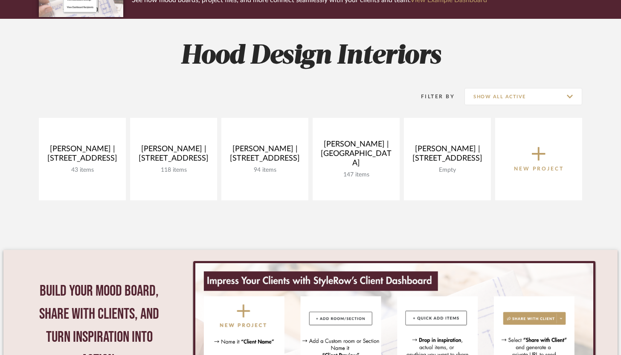  What do you see at coordinates (539, 169) in the screenshot?
I see `p: New Project` at bounding box center [539, 169].